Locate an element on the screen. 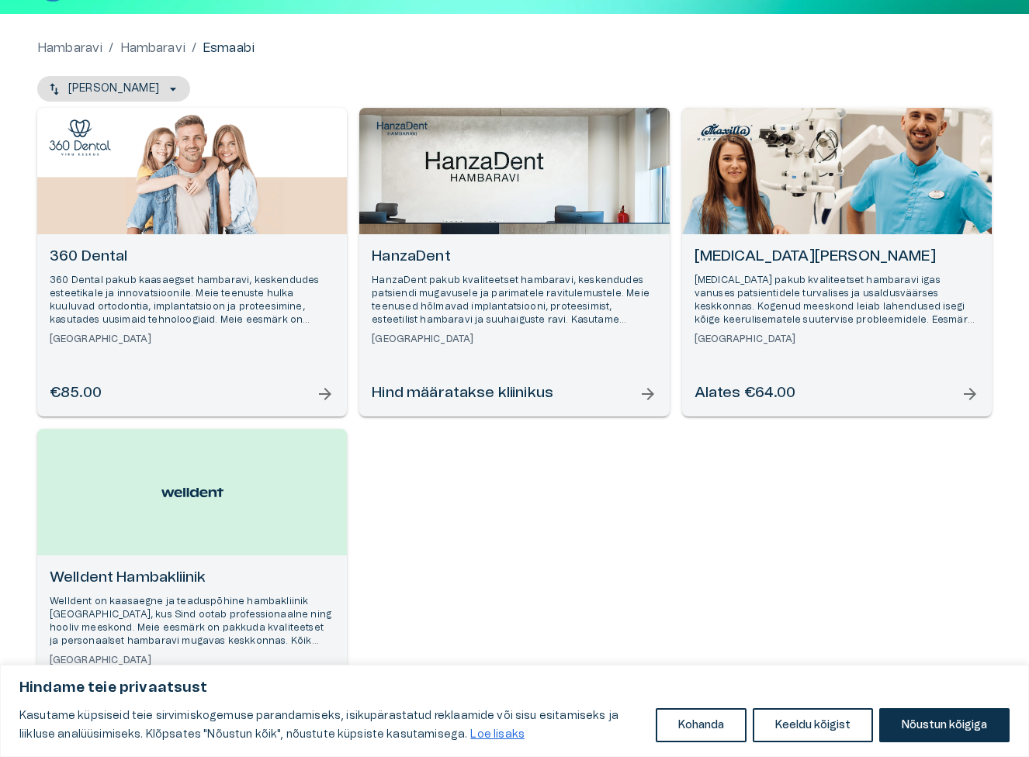 This screenshot has width=1029, height=757. h6: €85.00 is located at coordinates (75, 393).